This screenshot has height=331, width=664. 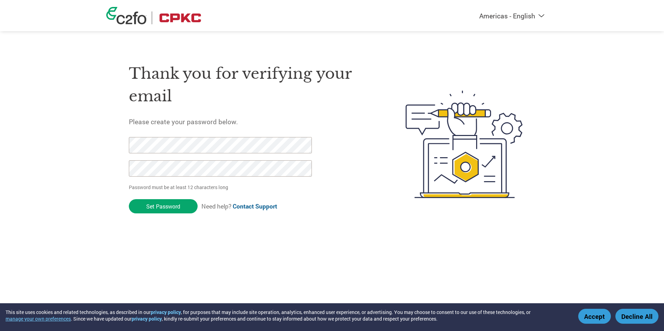 I want to click on button: Accept, so click(x=595, y=317).